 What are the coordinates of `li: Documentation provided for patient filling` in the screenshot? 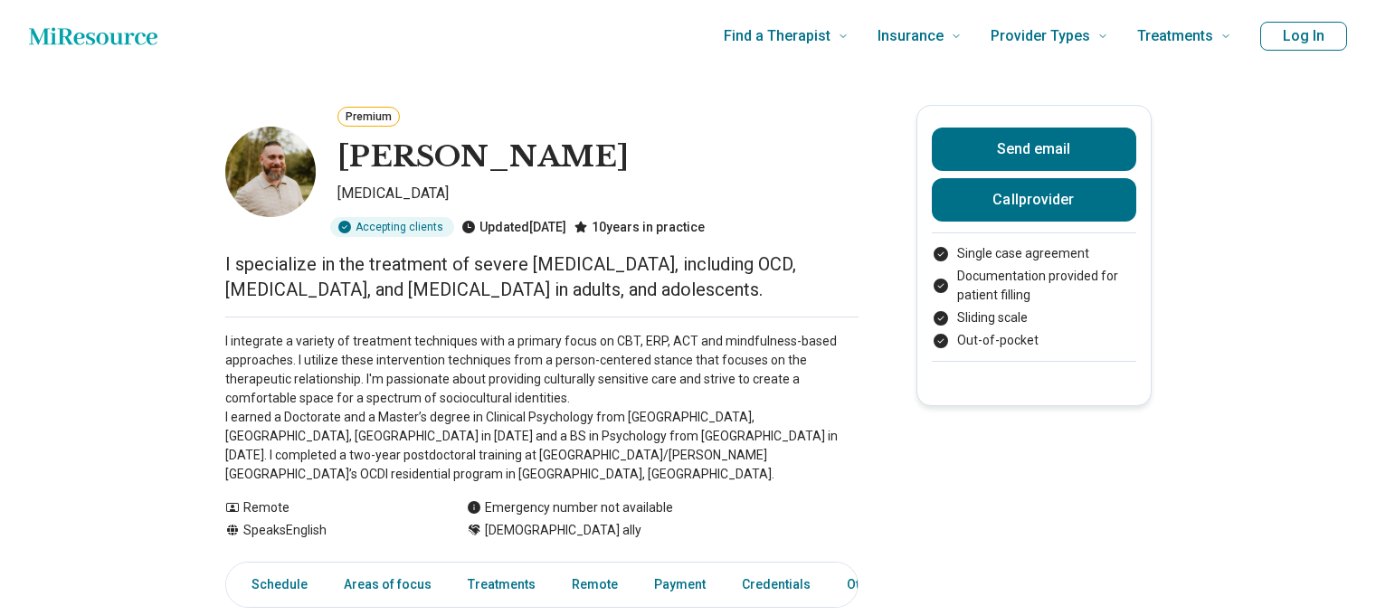 It's located at (1034, 286).